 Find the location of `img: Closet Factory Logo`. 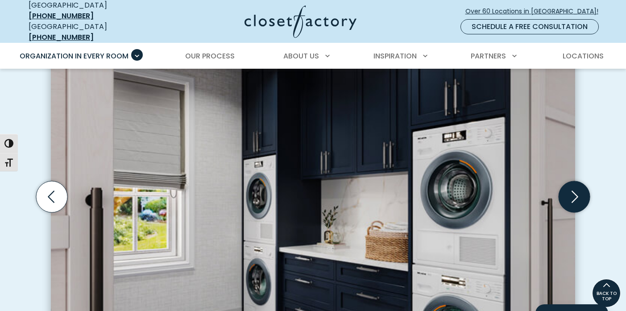

img: Closet Factory Logo is located at coordinates (300, 21).